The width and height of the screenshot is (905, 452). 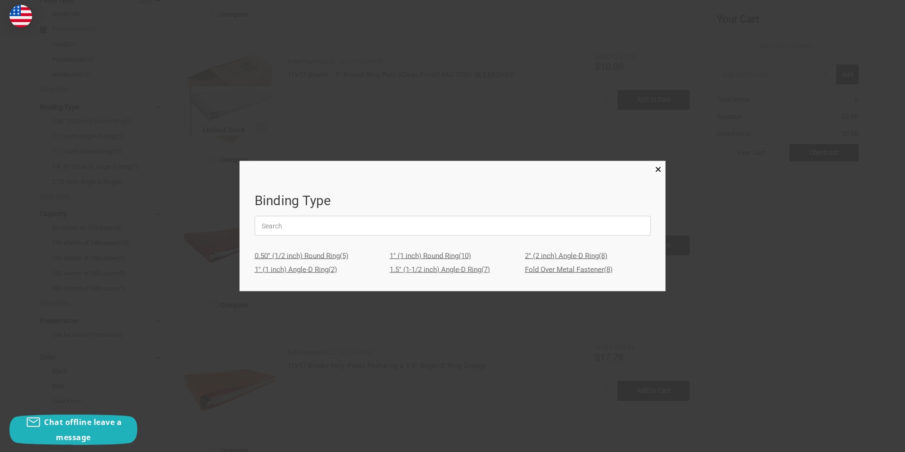 What do you see at coordinates (453, 269) in the screenshot?
I see `a: 1.5" (1-1/2 inch) Angle-D Ring(7)` at bounding box center [453, 269].